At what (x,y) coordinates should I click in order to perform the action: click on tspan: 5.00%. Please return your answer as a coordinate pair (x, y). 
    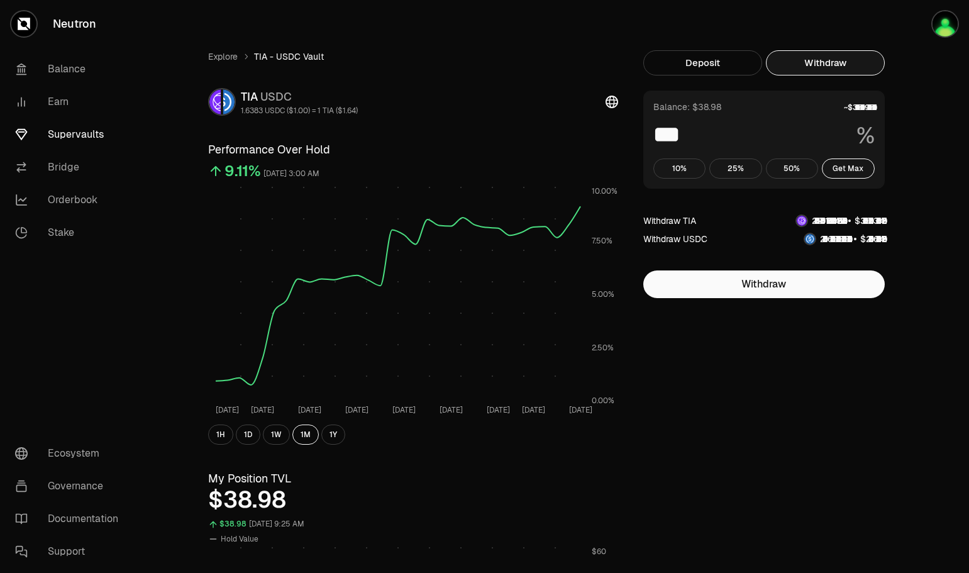
    Looking at the image, I should click on (603, 294).